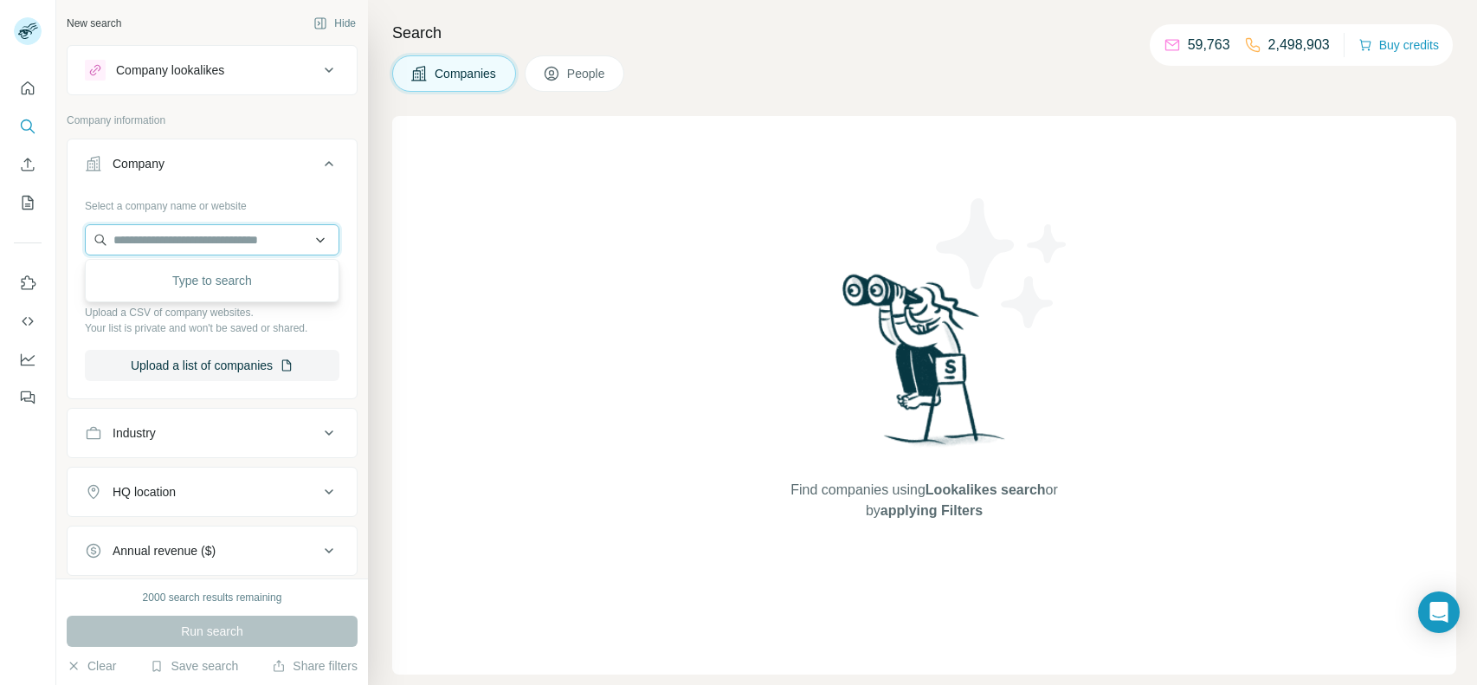  I want to click on button: Annual revenue ($), so click(212, 551).